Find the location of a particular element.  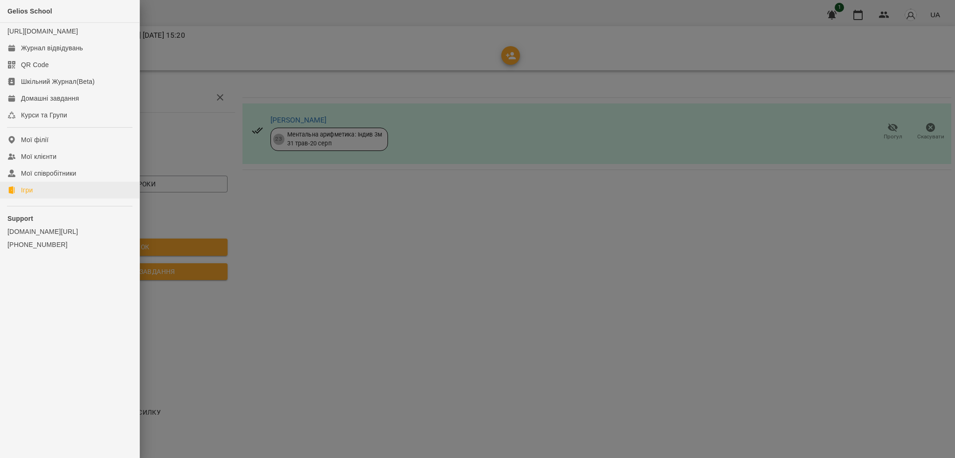

div: Мої клієнти is located at coordinates (39, 157).